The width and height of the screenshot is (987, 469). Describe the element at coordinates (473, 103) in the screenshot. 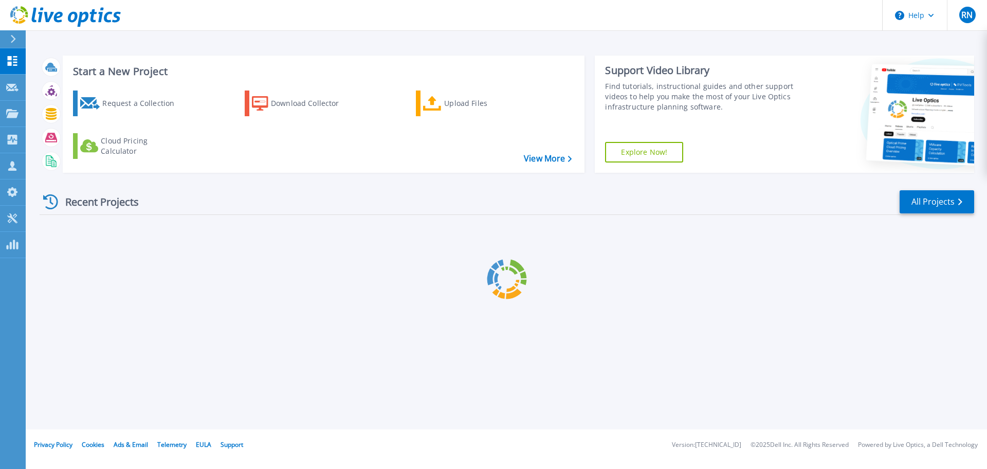

I see `a: Upload Files` at that location.